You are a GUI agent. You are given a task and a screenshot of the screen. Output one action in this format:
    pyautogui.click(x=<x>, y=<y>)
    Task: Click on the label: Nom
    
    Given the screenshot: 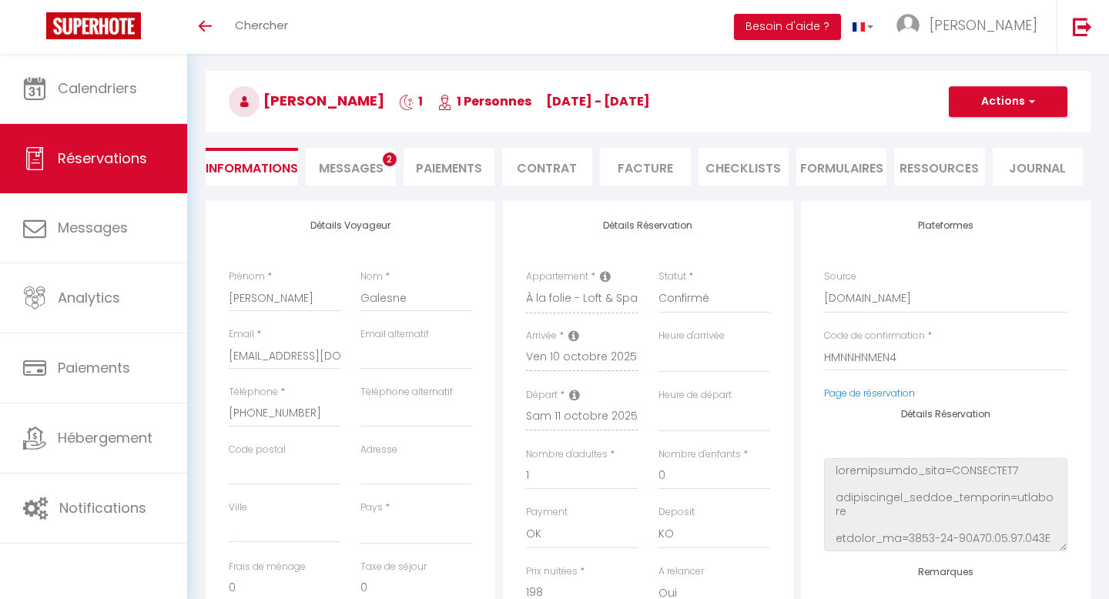 What is the action you would take?
    pyautogui.click(x=371, y=276)
    